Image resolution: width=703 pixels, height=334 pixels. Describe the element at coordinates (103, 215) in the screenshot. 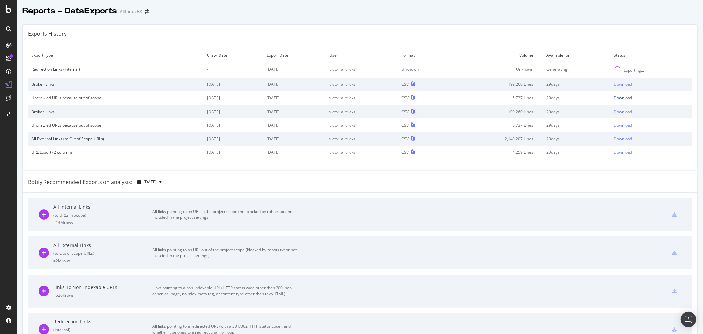

I see `div: ( to URLs in Scope )` at that location.